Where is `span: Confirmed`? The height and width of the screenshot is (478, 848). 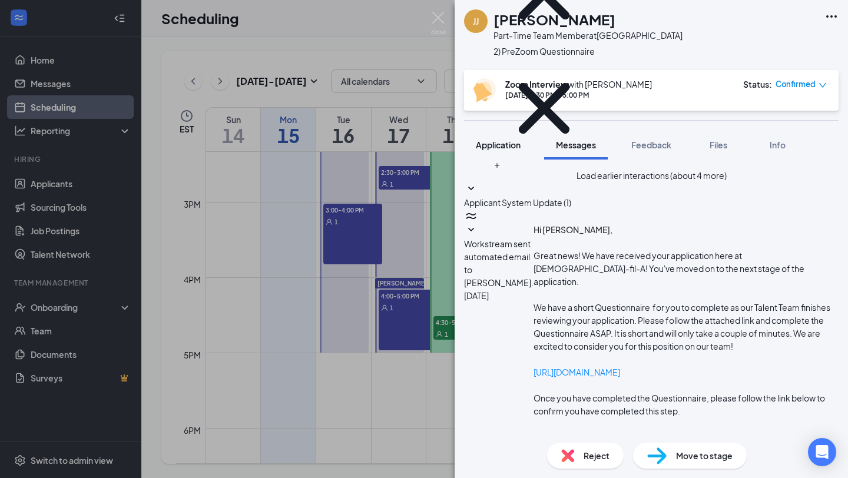
span: Confirmed is located at coordinates (796, 84).